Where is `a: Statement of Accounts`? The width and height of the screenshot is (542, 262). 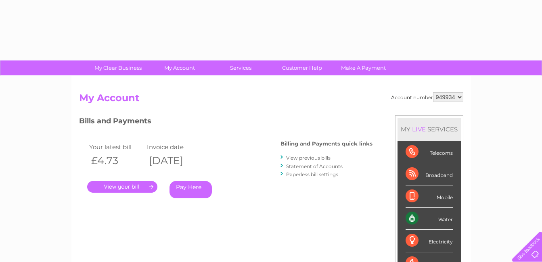 a: Statement of Accounts is located at coordinates (314, 166).